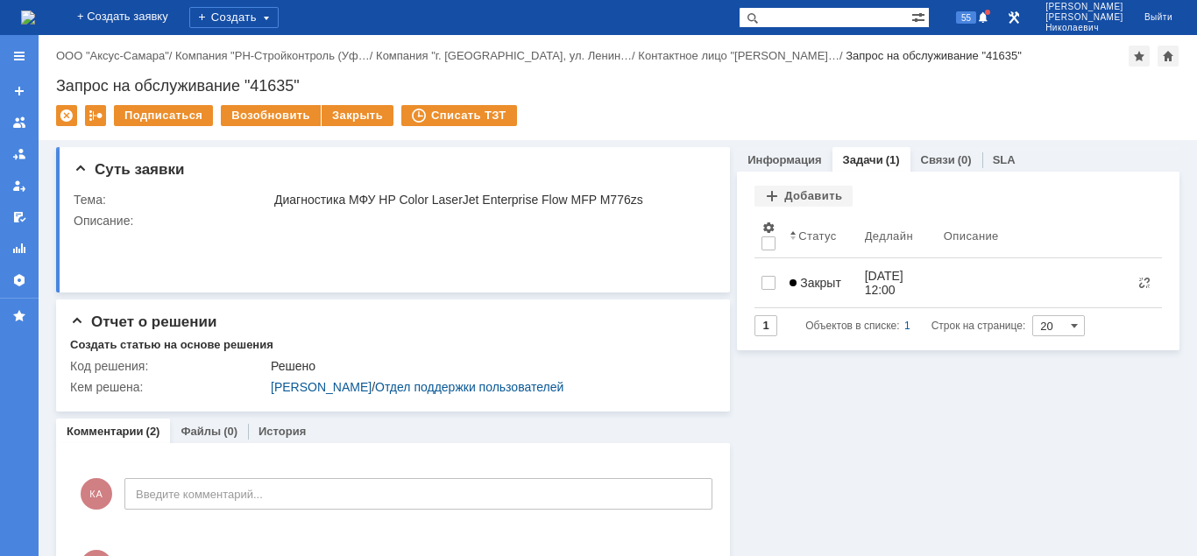 The image size is (1197, 556). What do you see at coordinates (19, 186) in the screenshot?
I see `a: Мои заявки` at bounding box center [19, 186].